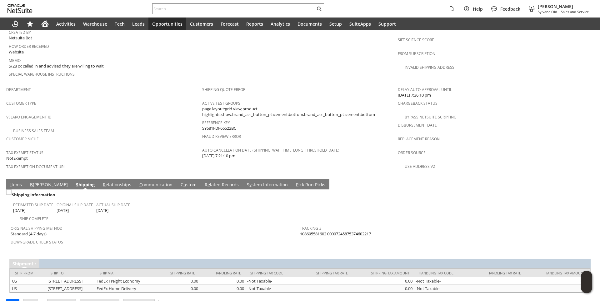 This screenshot has height=301, width=600. I want to click on a: Warehouse, so click(95, 24).